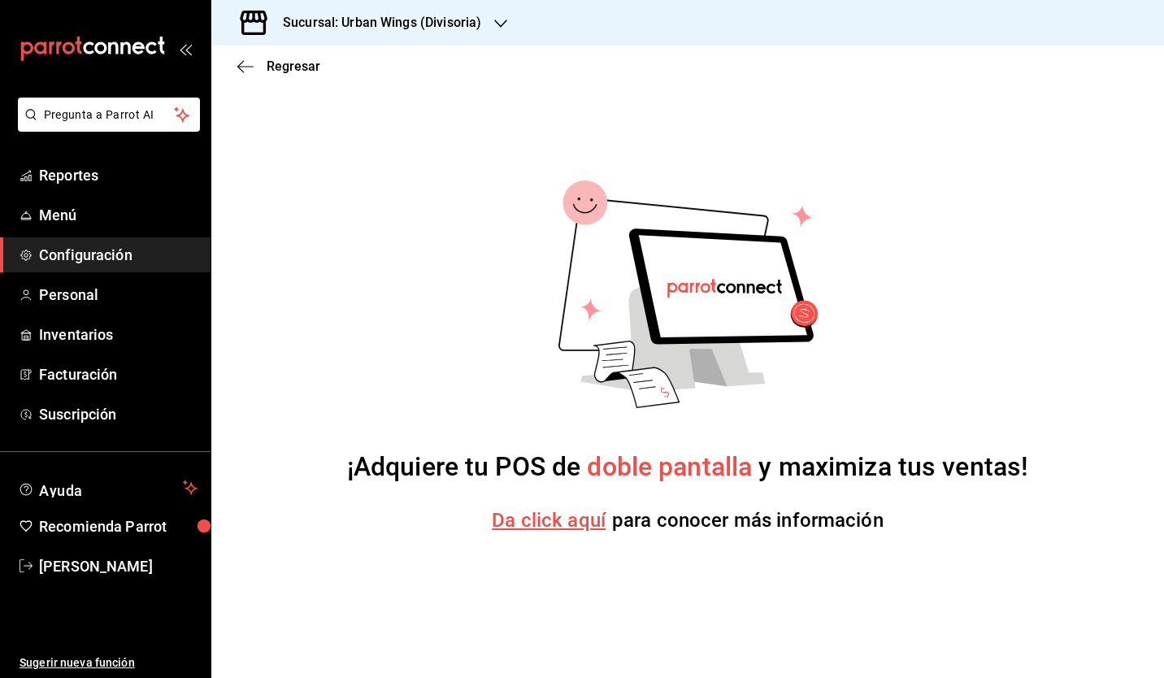 Image resolution: width=1164 pixels, height=678 pixels. What do you see at coordinates (890, 466) in the screenshot?
I see `span: y maximiza tus ventas!` at bounding box center [890, 466].